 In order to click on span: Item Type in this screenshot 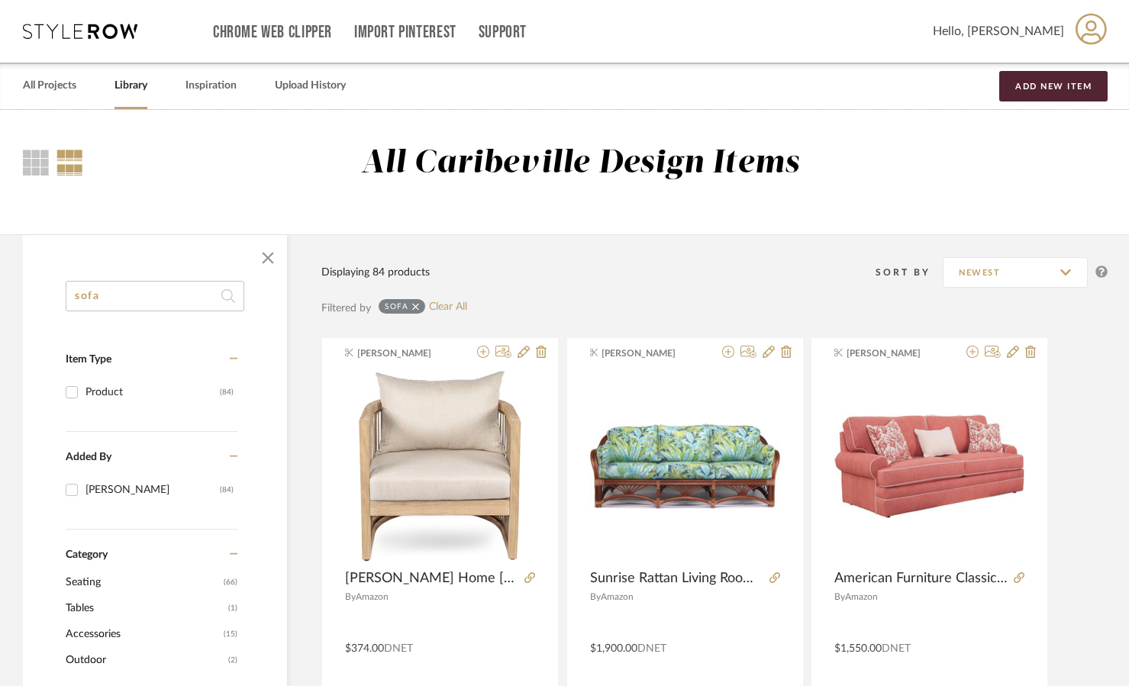, I will do `click(89, 359)`.